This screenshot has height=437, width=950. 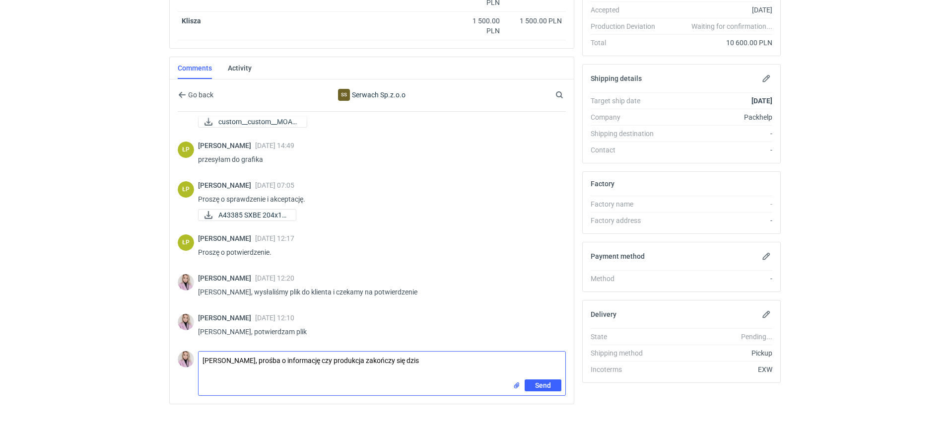 I want to click on span: Send, so click(x=543, y=385).